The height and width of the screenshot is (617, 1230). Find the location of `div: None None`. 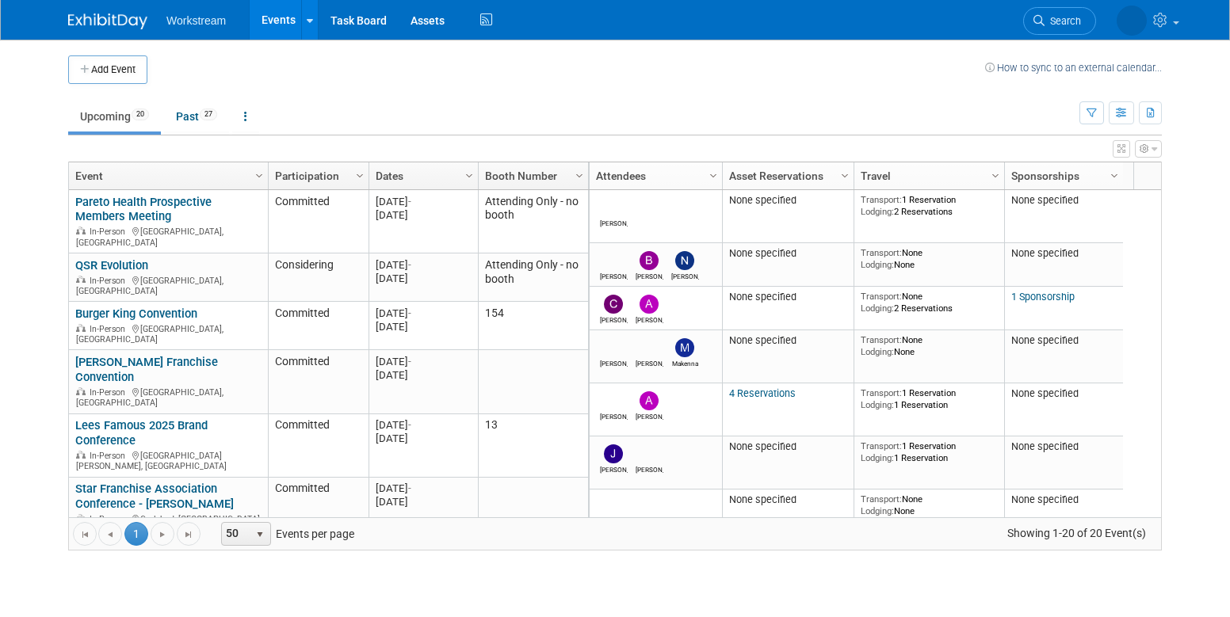

div: None None is located at coordinates (929, 345).